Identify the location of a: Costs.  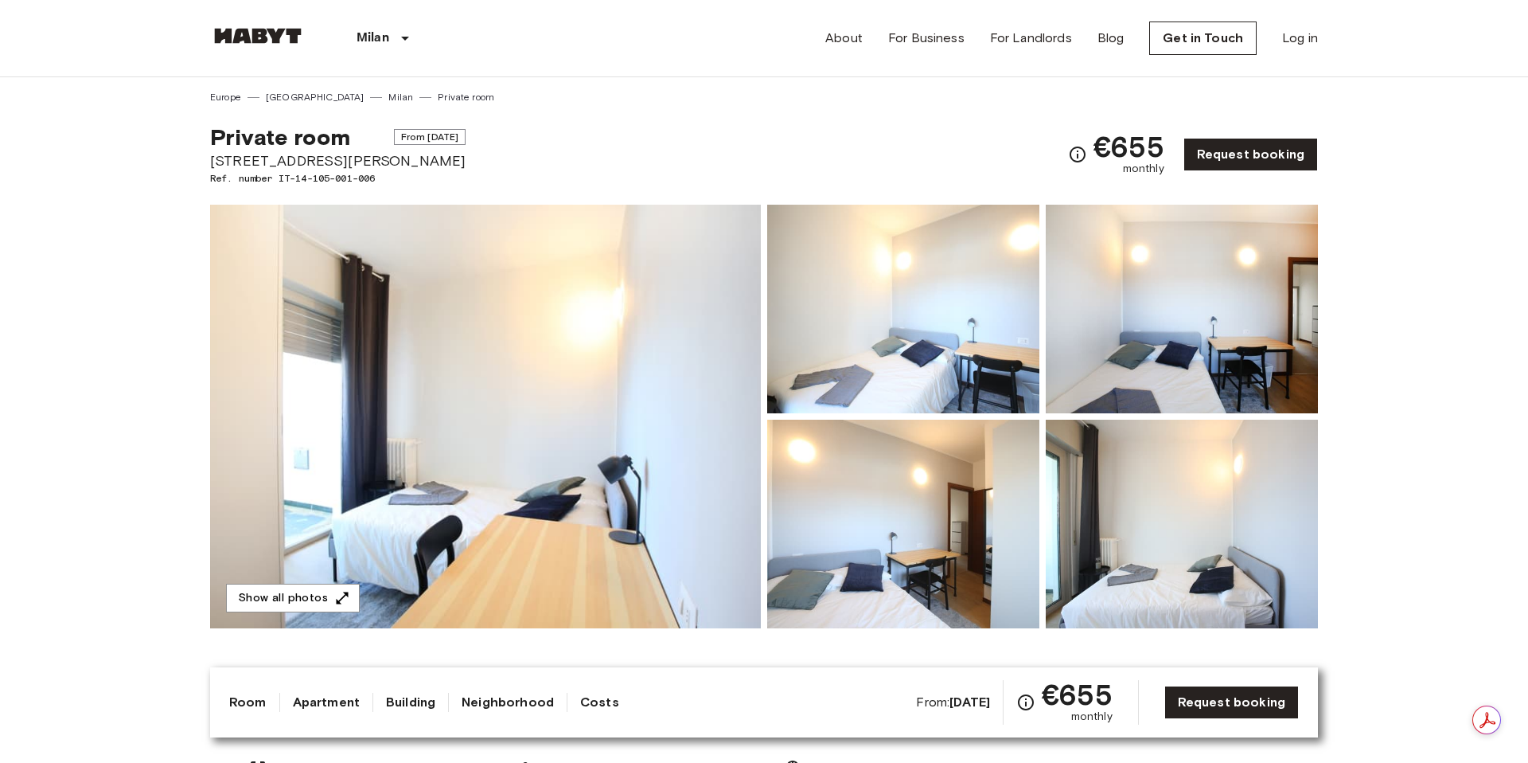
(599, 702).